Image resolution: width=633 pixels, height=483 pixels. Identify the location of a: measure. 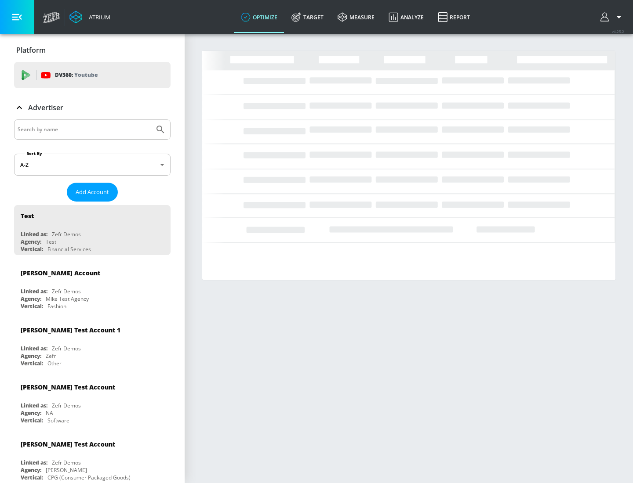
(356, 17).